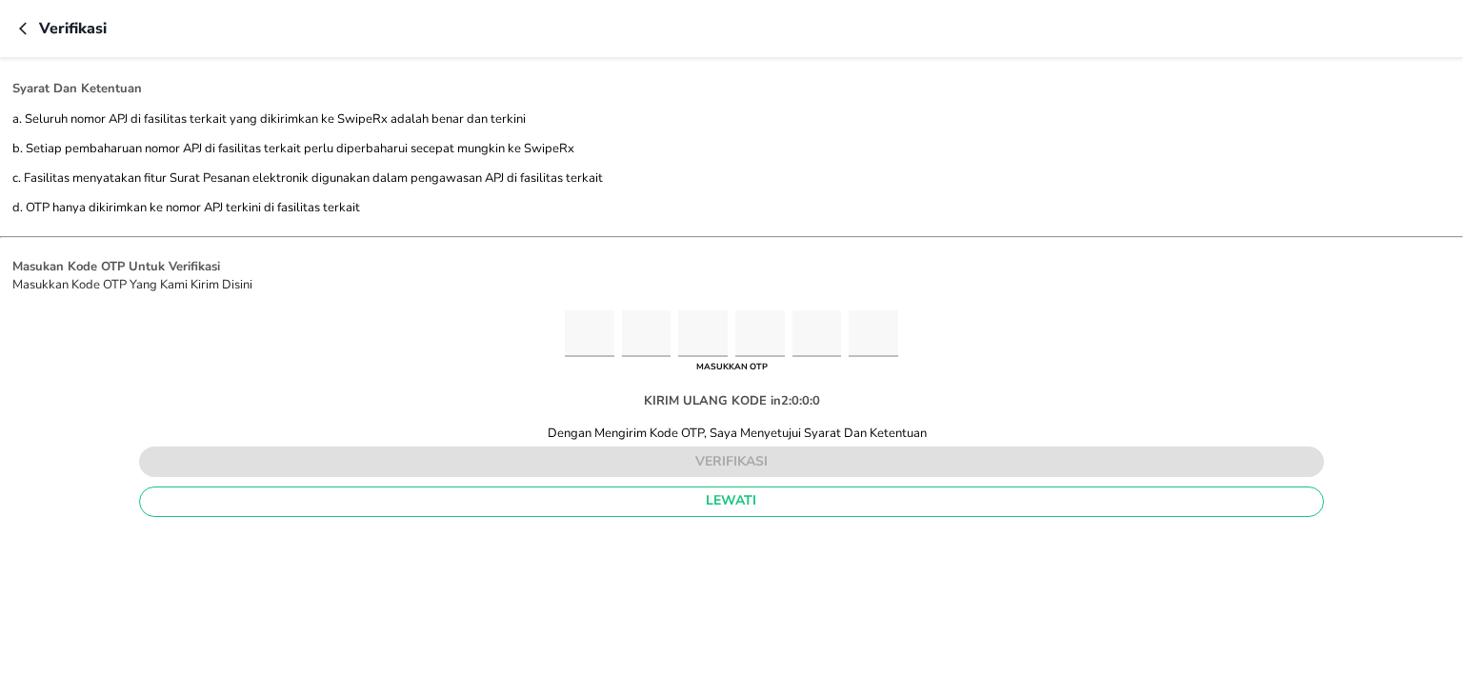 This screenshot has height=695, width=1463. Describe the element at coordinates (817, 333) in the screenshot. I see `input: Please enter OTP character 5` at that location.